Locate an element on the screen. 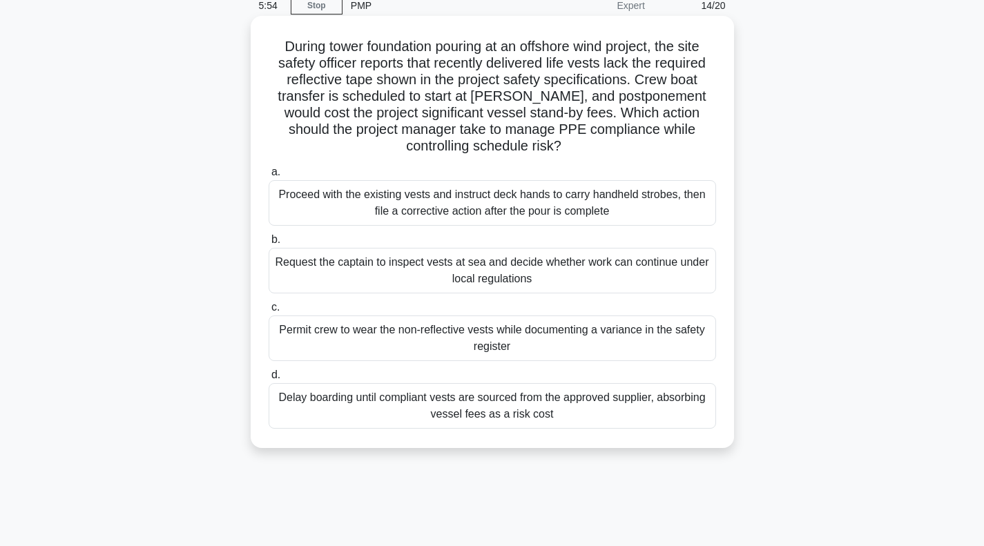  div: Proceed with the existing vests and instruct deck hands to carry handheld strobes, then file a co... is located at coordinates (492, 203).